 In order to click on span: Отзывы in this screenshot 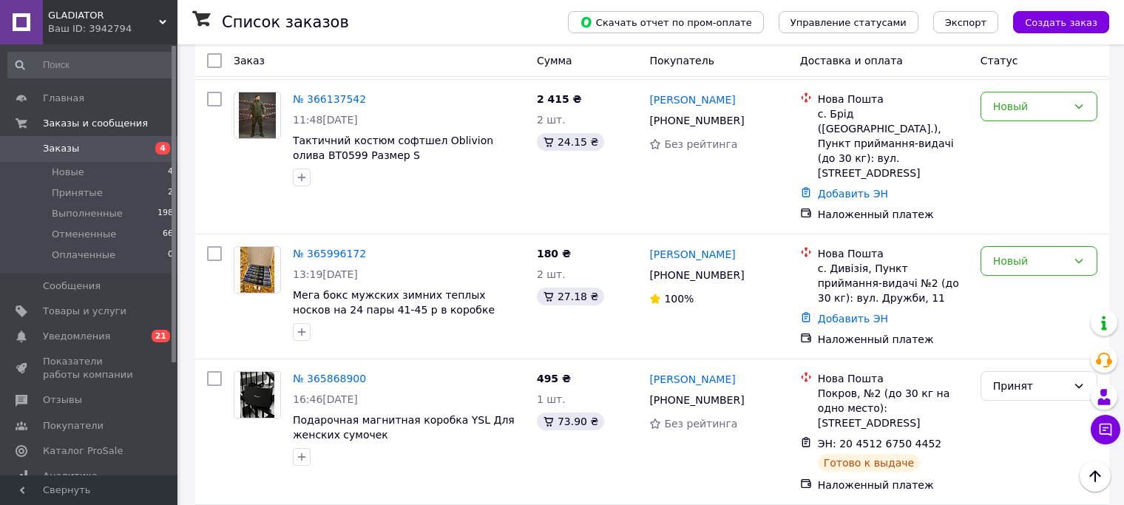, I will do `click(62, 400)`.